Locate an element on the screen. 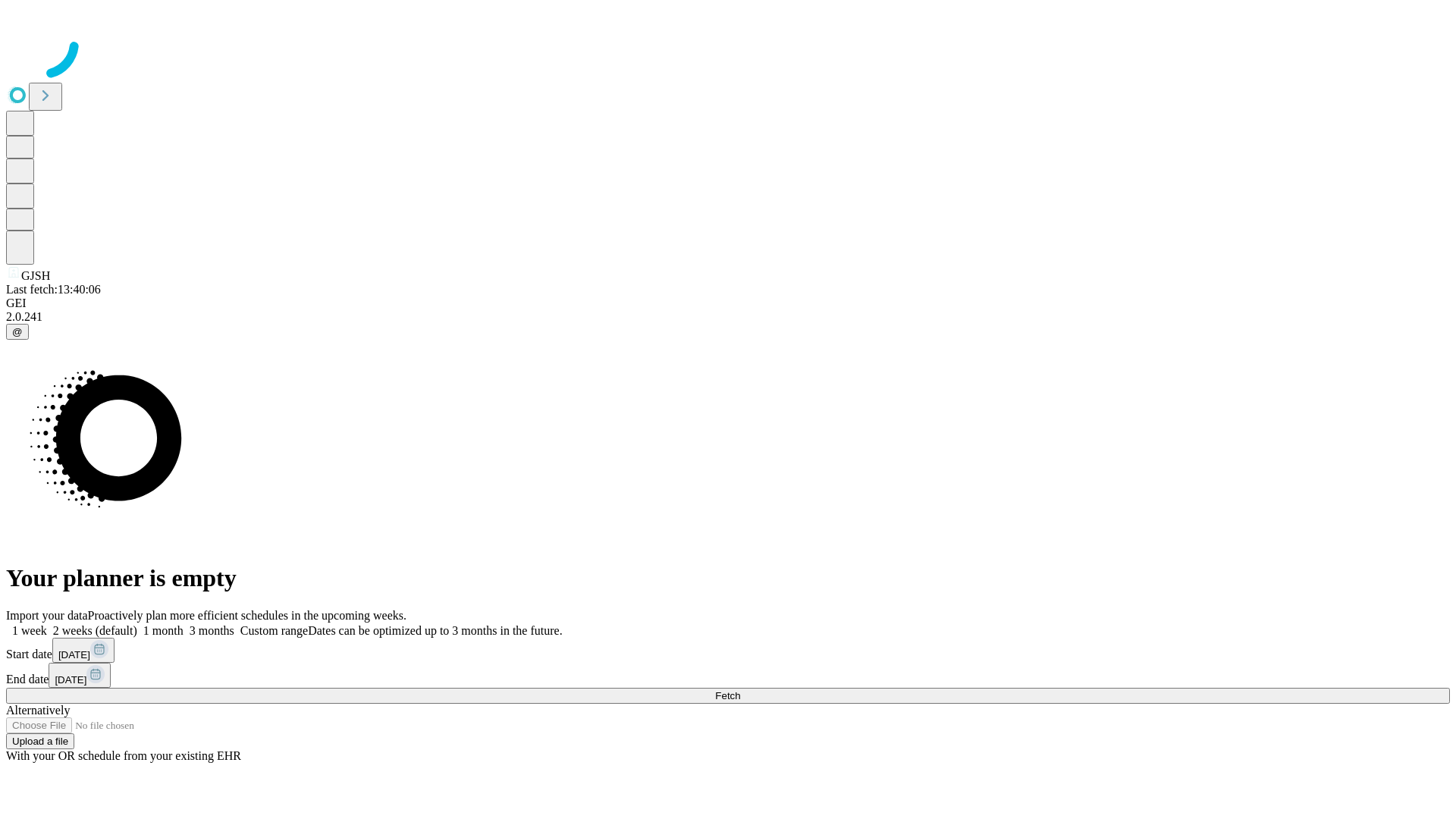 Image resolution: width=1456 pixels, height=819 pixels. span: GJSH is located at coordinates (36, 275).